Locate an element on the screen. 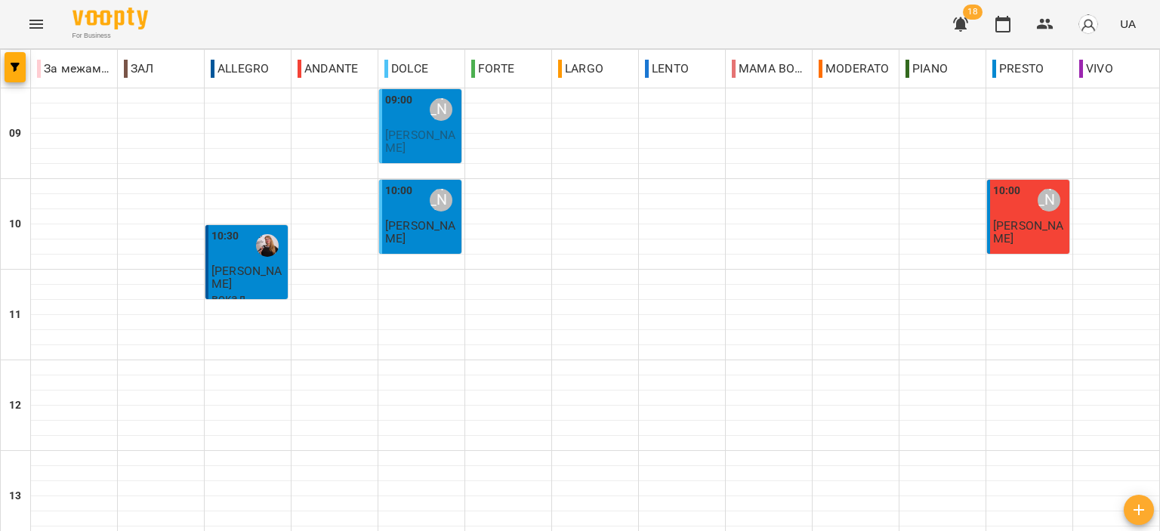 This screenshot has width=1160, height=531. span: 18 is located at coordinates (973, 12).